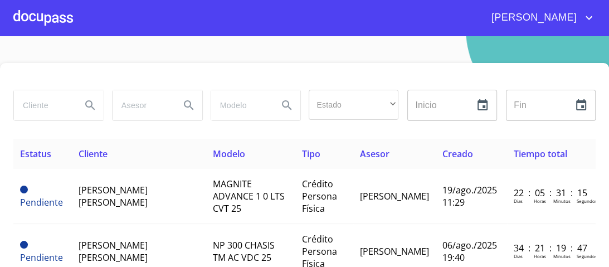  Describe the element at coordinates (539, 18) in the screenshot. I see `button: account of current user` at that location.